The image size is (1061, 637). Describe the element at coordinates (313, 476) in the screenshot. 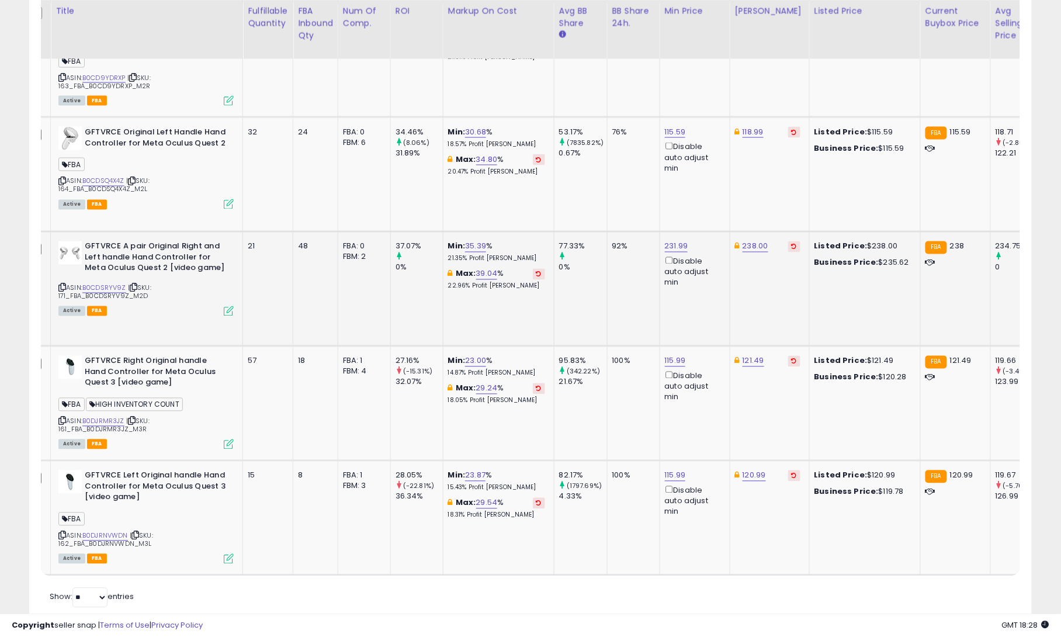

I see `div: 8` at that location.